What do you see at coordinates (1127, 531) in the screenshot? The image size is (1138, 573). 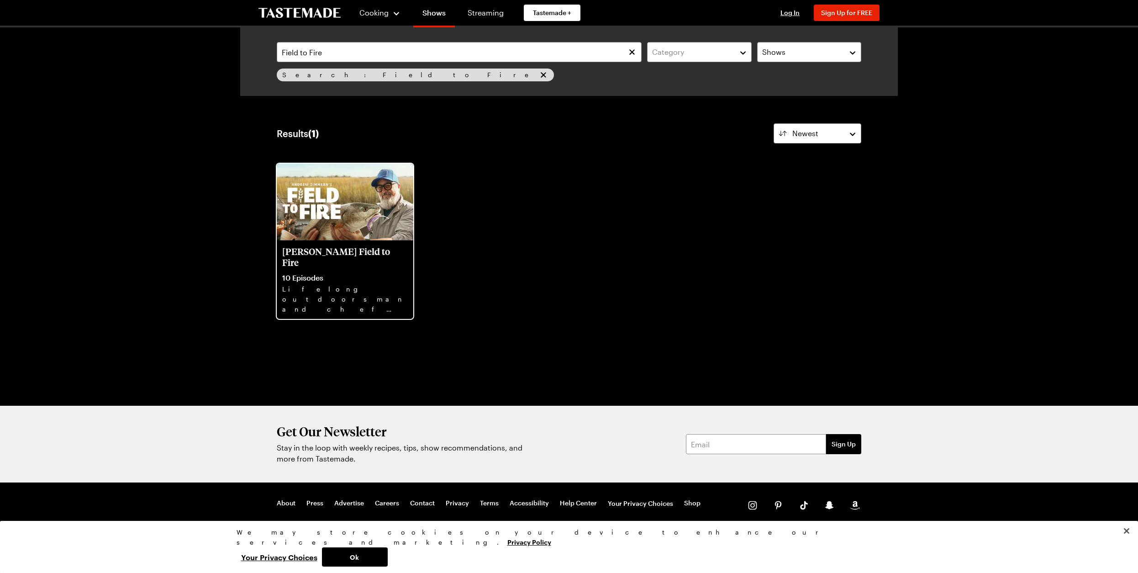 I see `button: Close` at bounding box center [1127, 531].